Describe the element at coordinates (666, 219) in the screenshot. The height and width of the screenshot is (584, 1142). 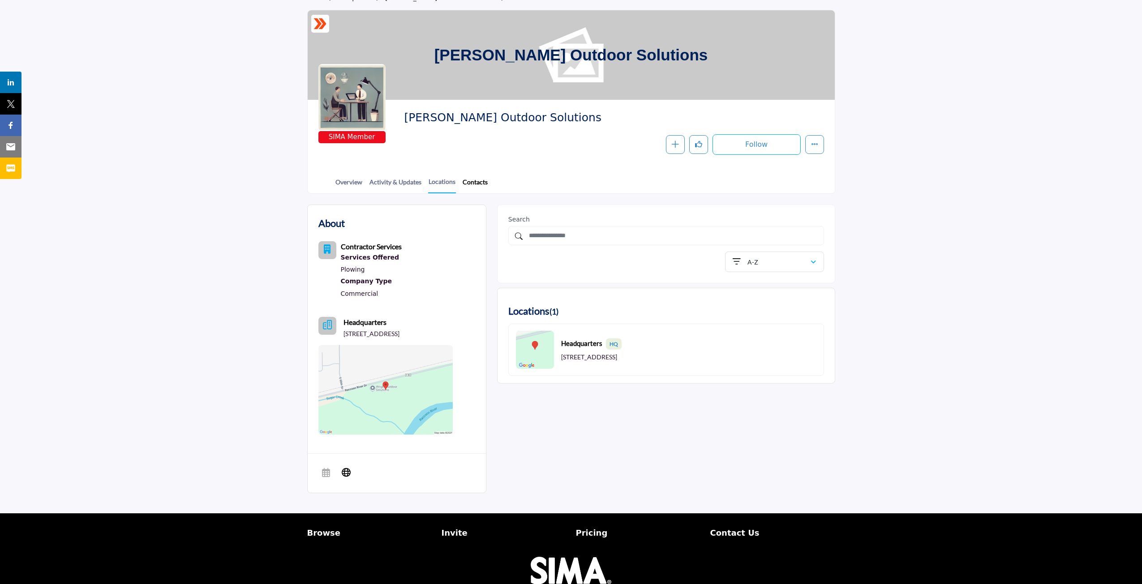
I see `h2: Search` at that location.